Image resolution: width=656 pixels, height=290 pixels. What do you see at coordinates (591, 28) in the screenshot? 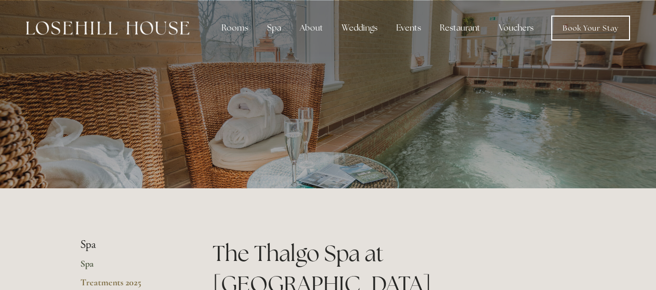
I see `a: Book Your Stay` at bounding box center [591, 28].